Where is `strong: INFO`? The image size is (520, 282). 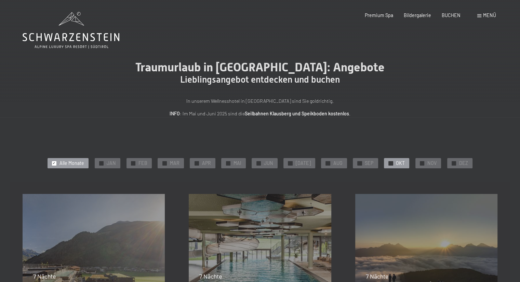 strong: INFO is located at coordinates (175, 113).